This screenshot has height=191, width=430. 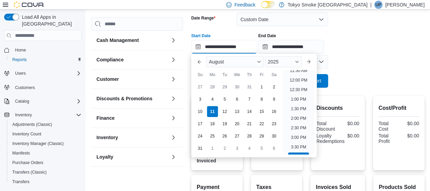 I want to click on li: 3:30 PM, so click(x=298, y=147).